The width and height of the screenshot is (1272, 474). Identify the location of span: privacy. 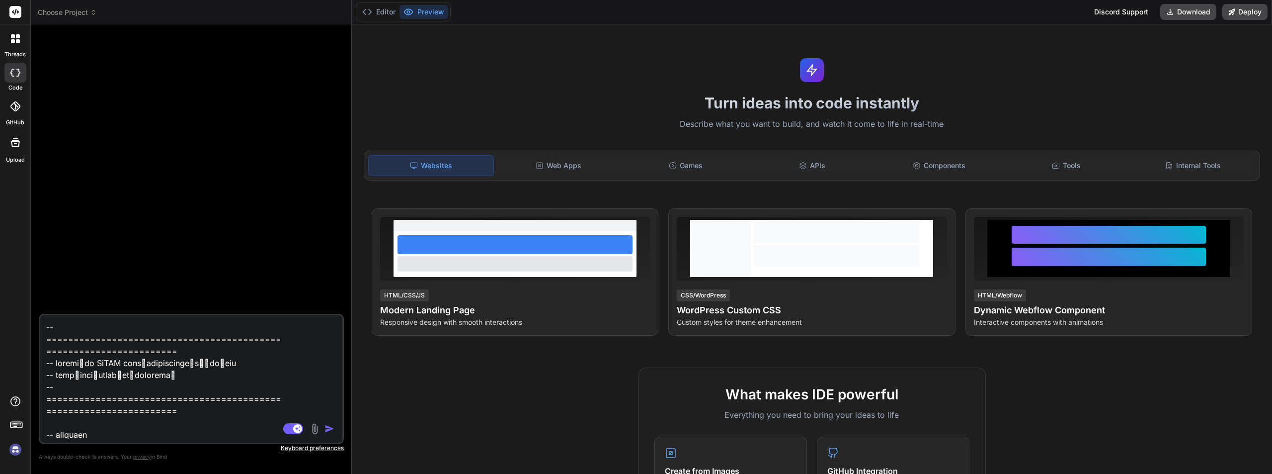
(142, 456).